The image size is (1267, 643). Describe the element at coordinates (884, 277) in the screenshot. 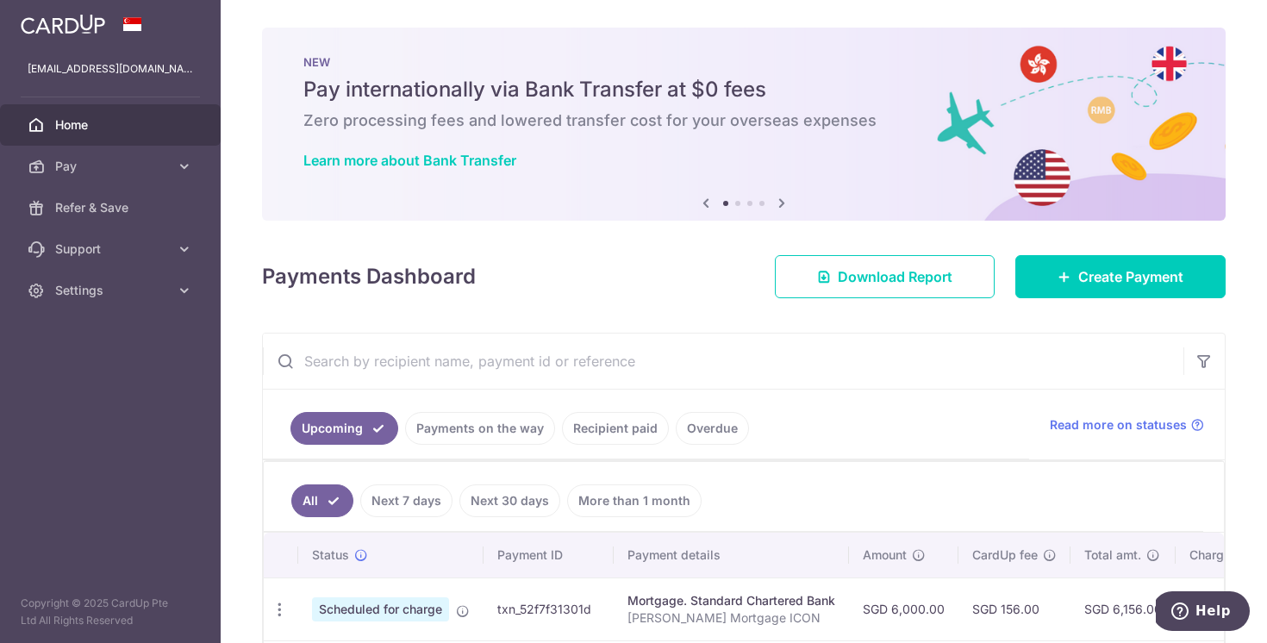

I see `a: Download Report` at that location.